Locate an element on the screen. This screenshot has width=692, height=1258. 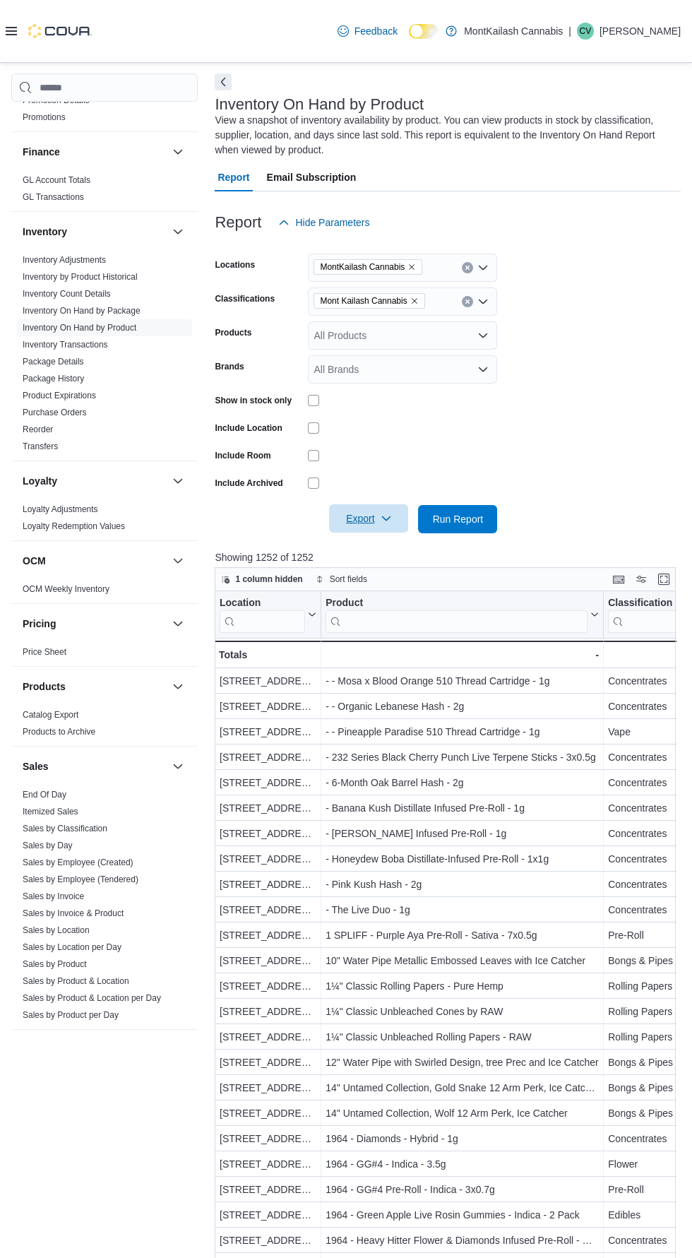
a: OCM Weekly Inventory is located at coordinates (66, 589).